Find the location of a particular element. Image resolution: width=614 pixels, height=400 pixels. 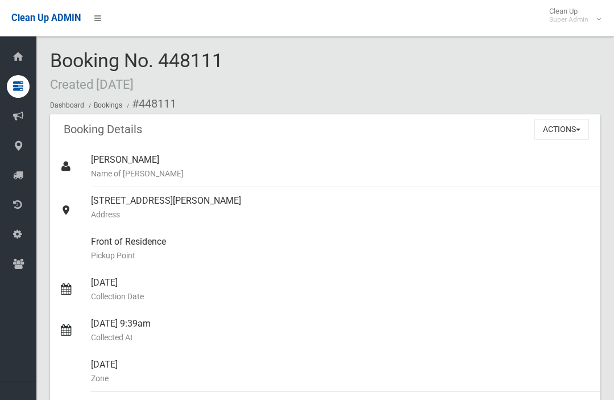

header: Booking Details is located at coordinates (103, 129).